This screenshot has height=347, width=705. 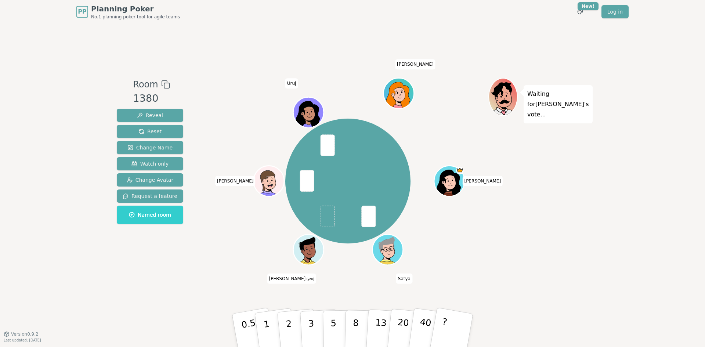 I want to click on span: Watch only, so click(x=150, y=164).